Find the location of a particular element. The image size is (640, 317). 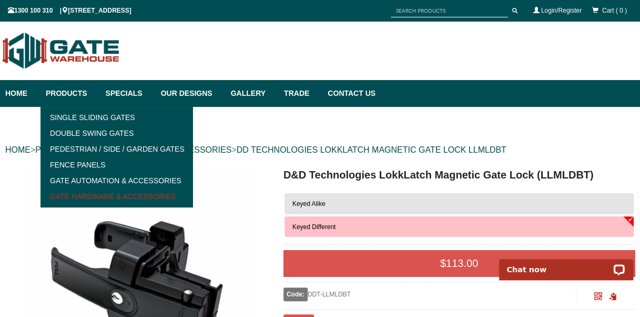

a: Contact Us is located at coordinates (349, 93).